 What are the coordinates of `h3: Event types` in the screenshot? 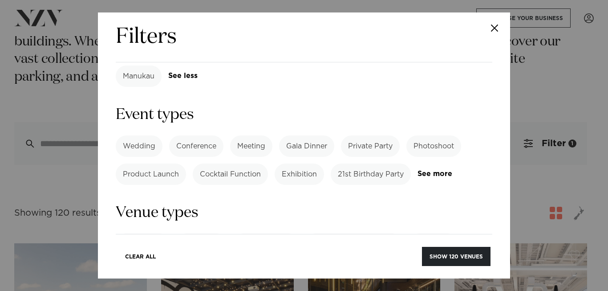 It's located at (304, 114).